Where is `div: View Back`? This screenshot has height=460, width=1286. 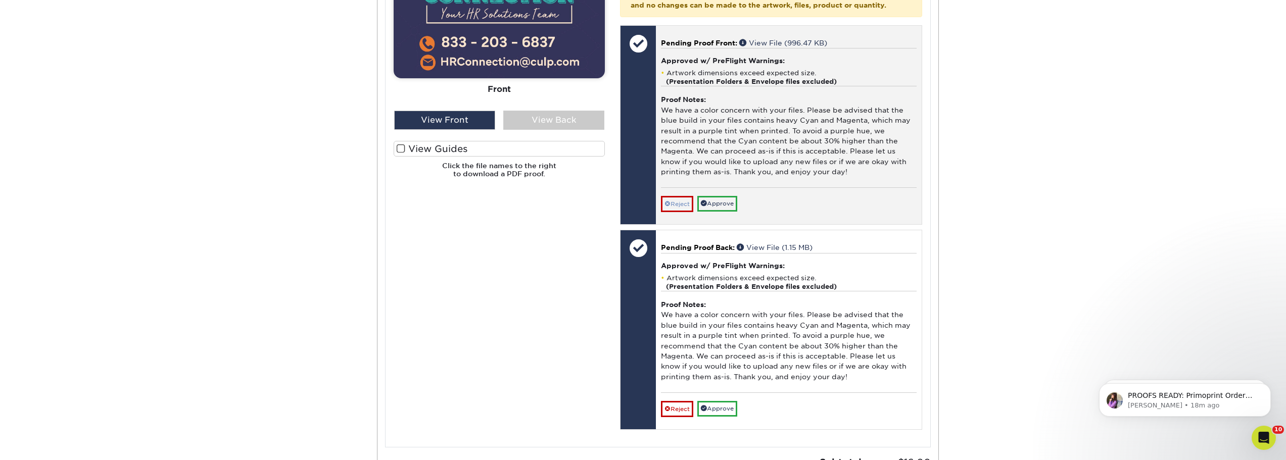
div: View Back is located at coordinates (554, 120).